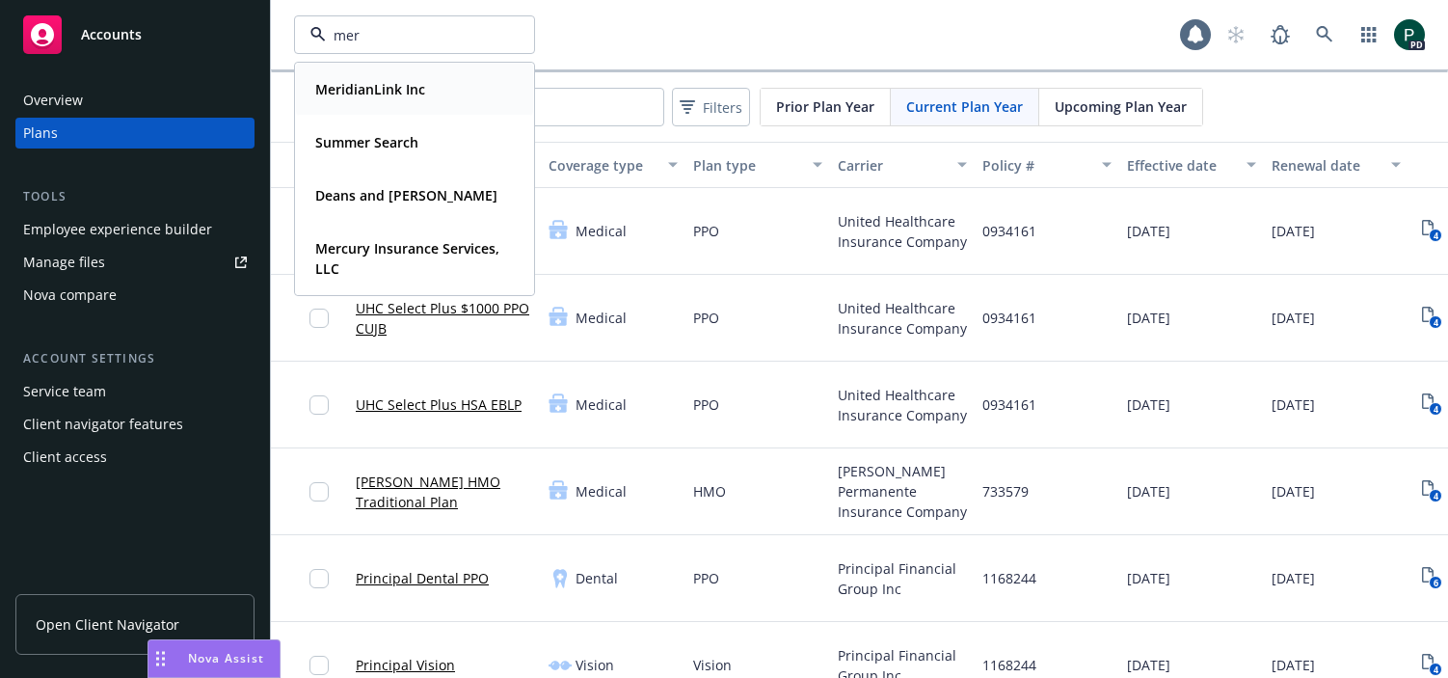 This screenshot has height=678, width=1448. I want to click on strong: Mercury Insurance Services, LLC, so click(407, 258).